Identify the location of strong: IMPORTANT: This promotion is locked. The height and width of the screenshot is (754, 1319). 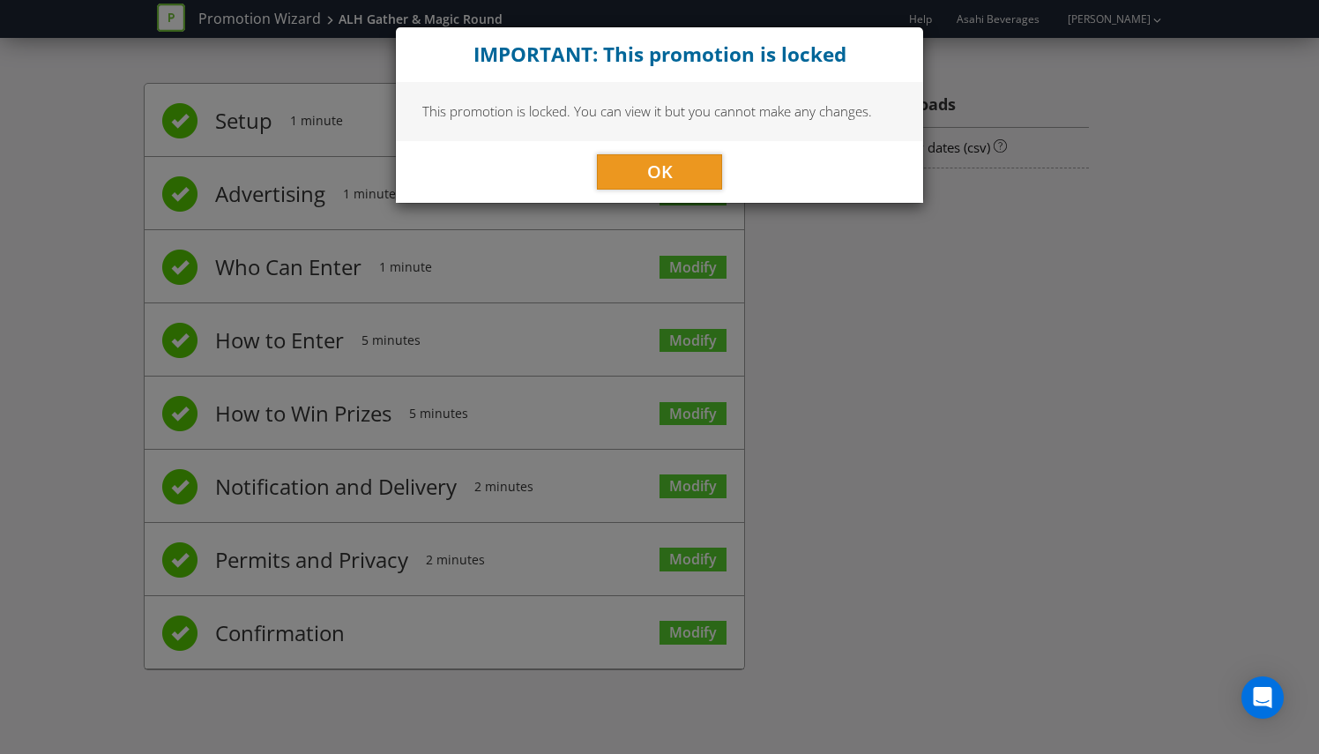
(660, 54).